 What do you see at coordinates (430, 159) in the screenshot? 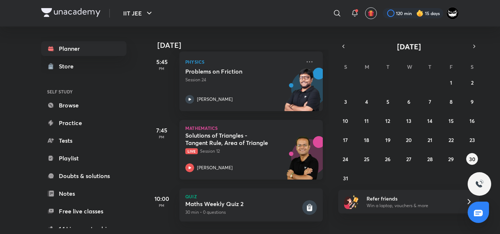
I see `abbr: August 28, 2025` at bounding box center [430, 159].